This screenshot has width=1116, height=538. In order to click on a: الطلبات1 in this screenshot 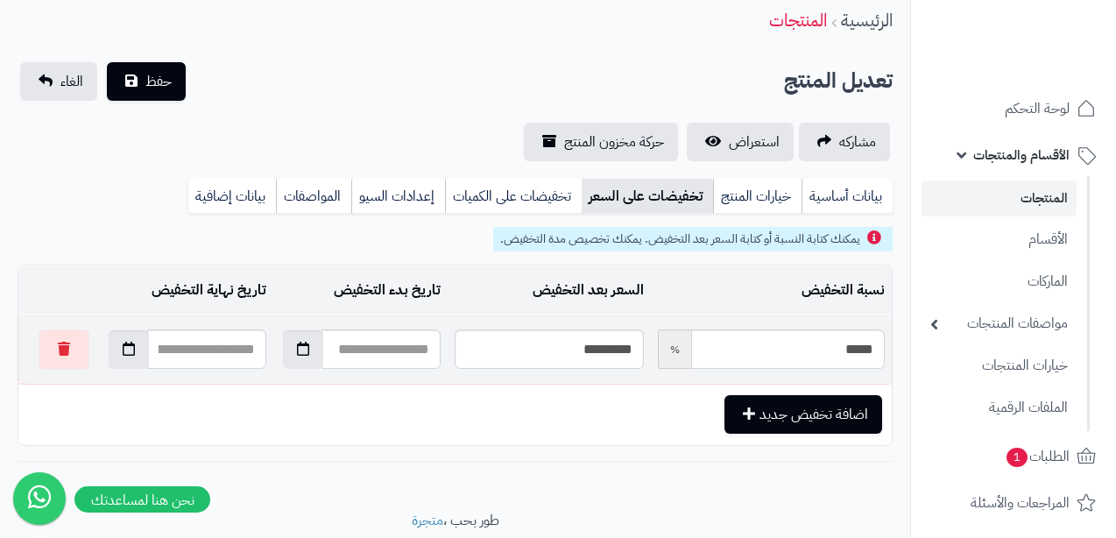, I will do `click(1014, 456)`.